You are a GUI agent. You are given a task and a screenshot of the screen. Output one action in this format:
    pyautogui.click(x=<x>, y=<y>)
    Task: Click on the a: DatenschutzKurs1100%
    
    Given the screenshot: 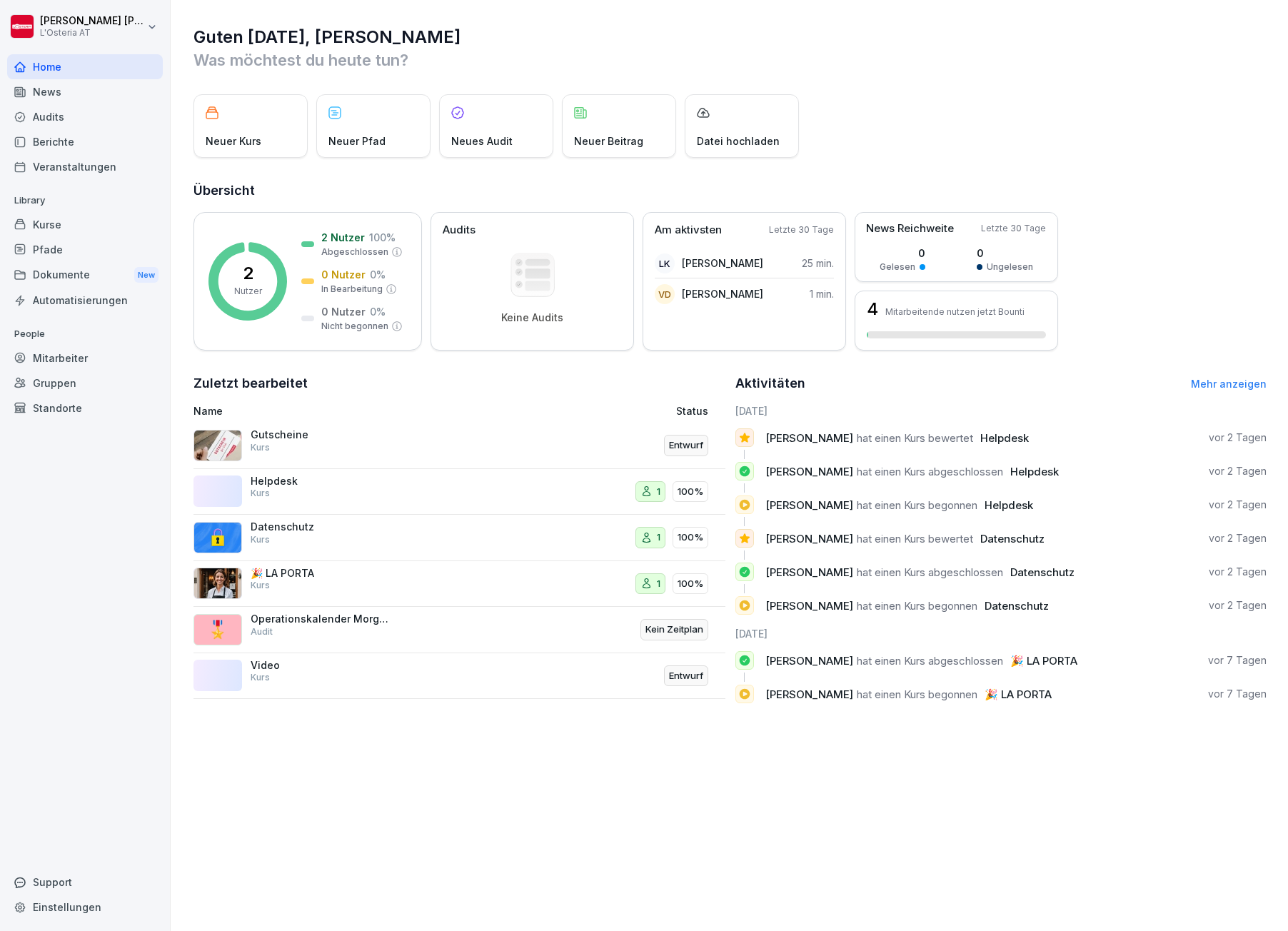 What is the action you would take?
    pyautogui.click(x=459, y=538)
    